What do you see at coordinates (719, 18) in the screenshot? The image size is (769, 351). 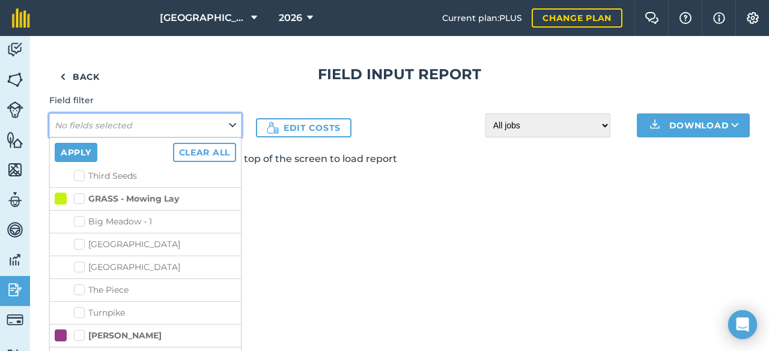 I see `img: svg+xml;base64,PHN2ZyB4bWxucz0iaHR0cDovL3d3dy53My5vcmcvMjAwMC9zdmciIHdpZHRoPSIxNyIgaGVpZ2h0PSIxNy...` at bounding box center [719, 18].